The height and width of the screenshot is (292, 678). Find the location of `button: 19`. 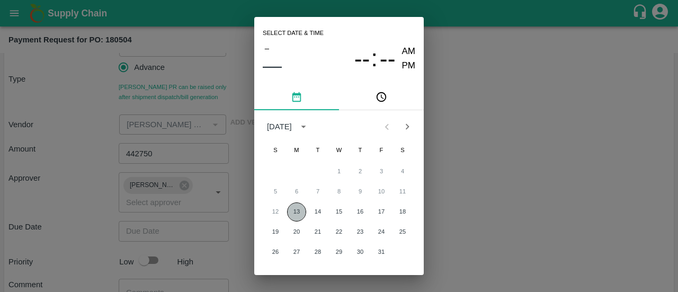

button: 19 is located at coordinates (275, 232).